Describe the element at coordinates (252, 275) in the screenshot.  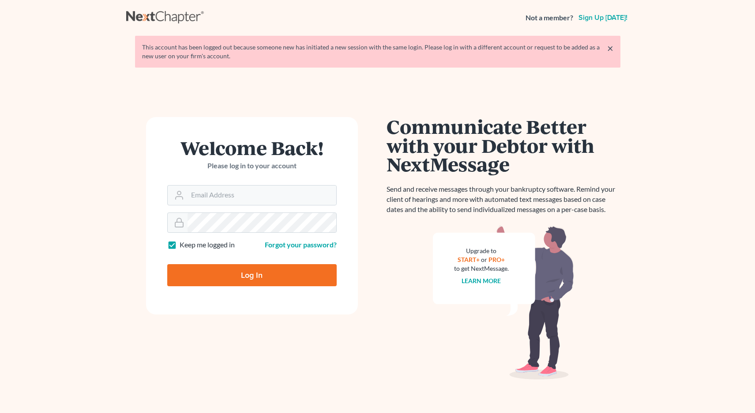
I see `input: Log In` at that location.